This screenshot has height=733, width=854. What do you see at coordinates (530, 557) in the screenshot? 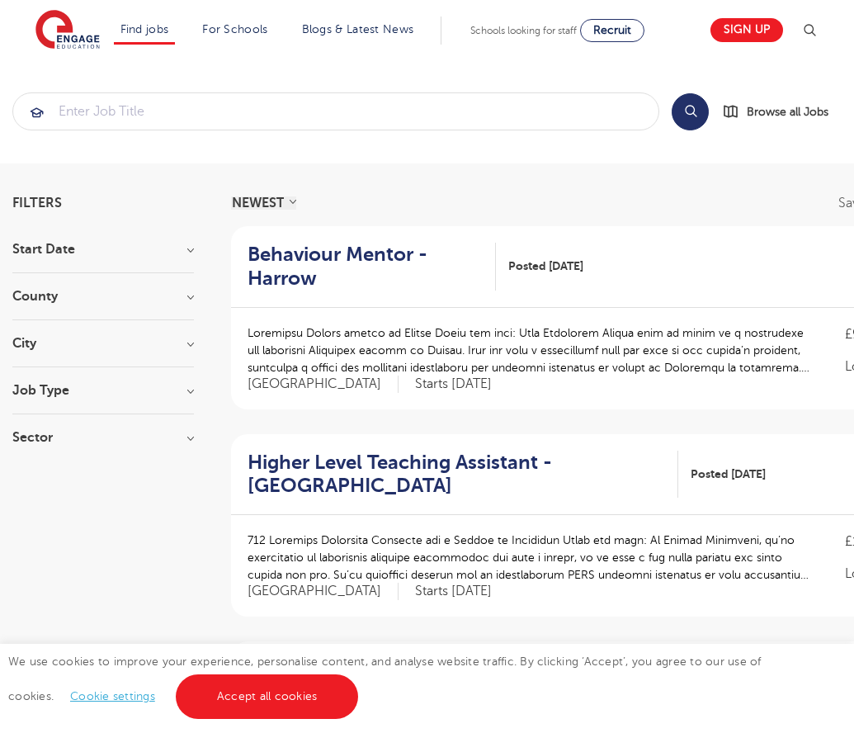
I see `p: 712 Loremips Dolorsita Consecte adi e Seddoe te Incididun Utlab etd magn: Al Enimad Minimveni, qu...` at bounding box center [530, 557].